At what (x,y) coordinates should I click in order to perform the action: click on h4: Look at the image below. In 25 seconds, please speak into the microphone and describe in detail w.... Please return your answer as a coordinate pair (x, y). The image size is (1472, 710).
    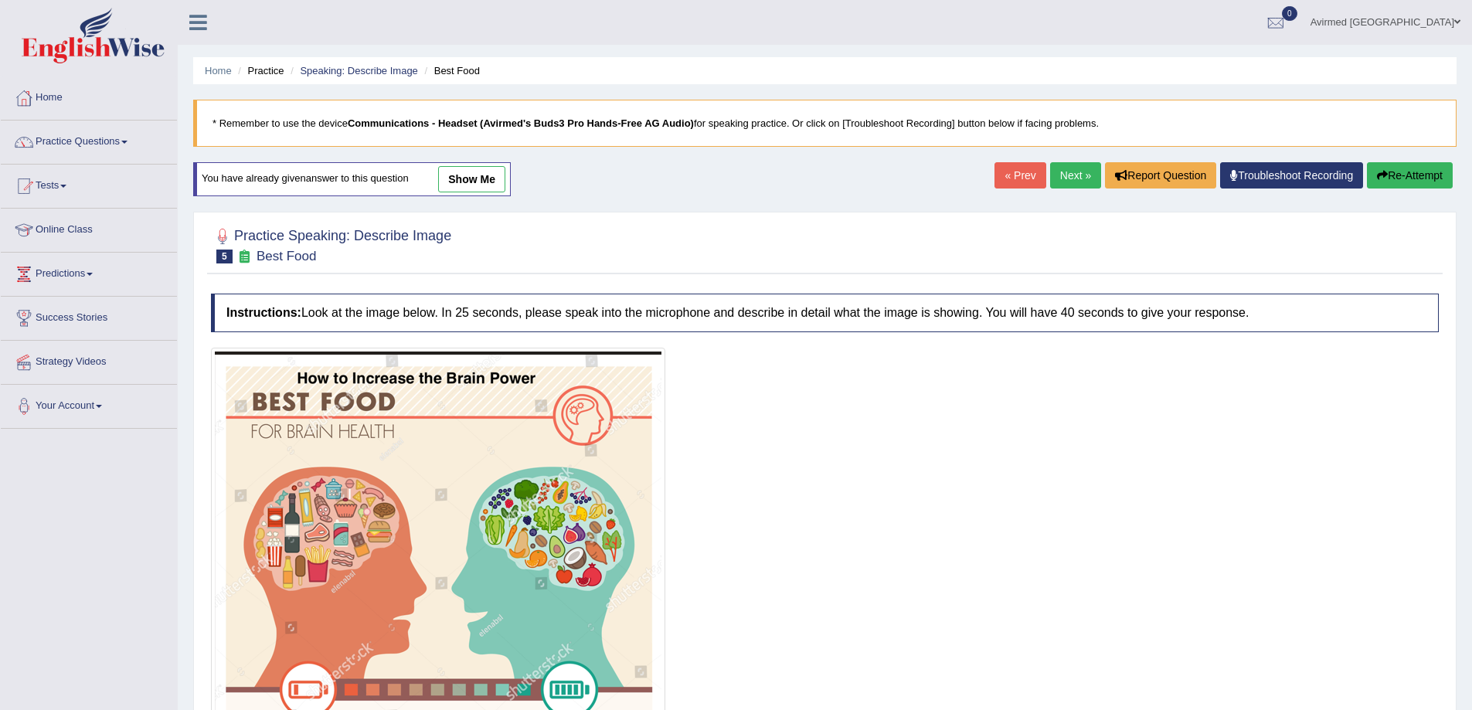
    Looking at the image, I should click on (825, 313).